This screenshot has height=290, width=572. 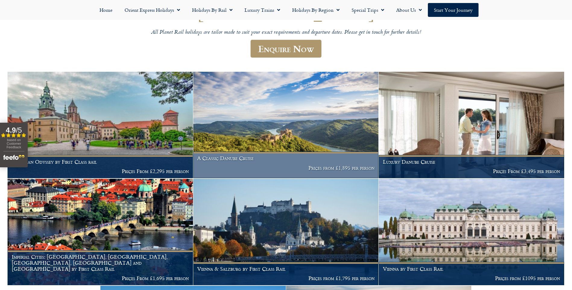 What do you see at coordinates (286, 33) in the screenshot?
I see `p: All Planet Rail holidays are tailor made to suit your exact requirements and departure dates. Ple...` at bounding box center [286, 33].